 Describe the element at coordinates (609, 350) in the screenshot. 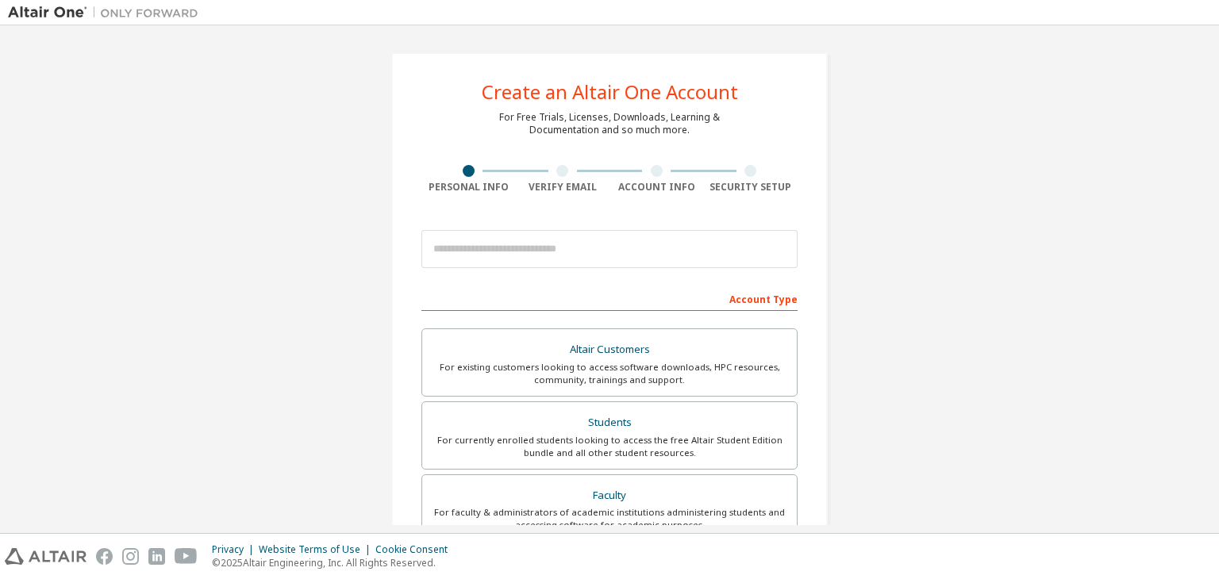

I see `div: Altair Customers` at that location.